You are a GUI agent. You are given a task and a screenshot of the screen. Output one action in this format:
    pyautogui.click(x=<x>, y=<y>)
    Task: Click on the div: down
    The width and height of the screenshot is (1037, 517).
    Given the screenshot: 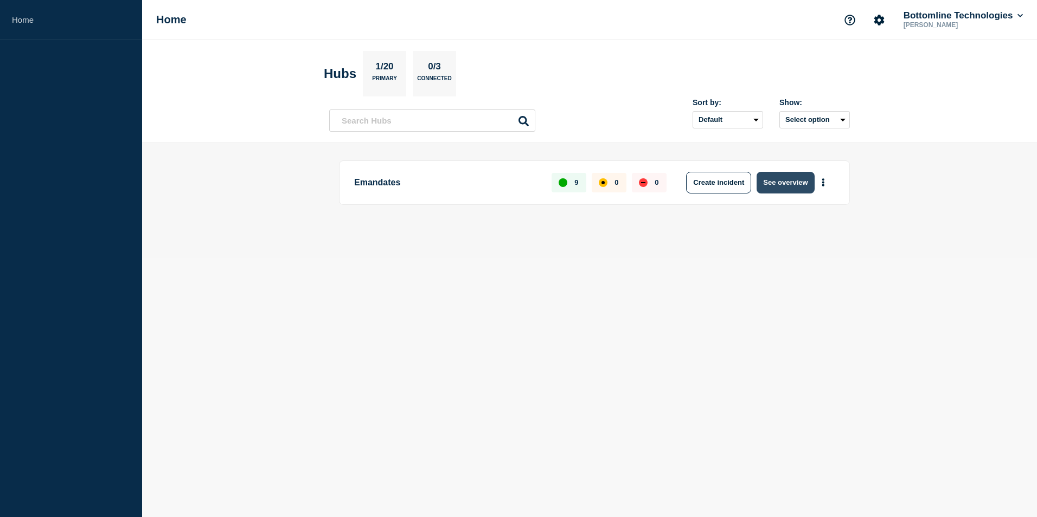 What is the action you would take?
    pyautogui.click(x=643, y=183)
    